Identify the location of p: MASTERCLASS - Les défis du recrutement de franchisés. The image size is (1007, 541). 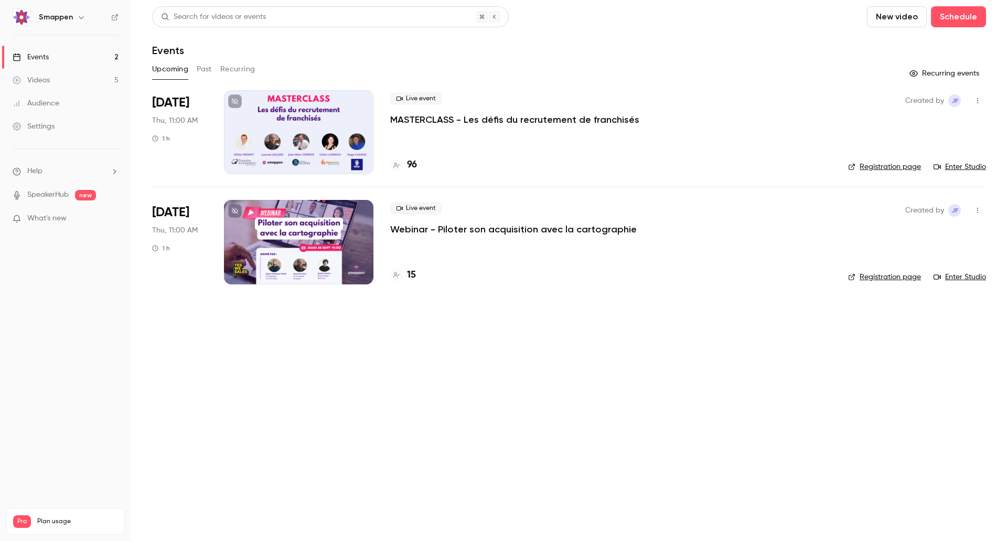
(514, 120).